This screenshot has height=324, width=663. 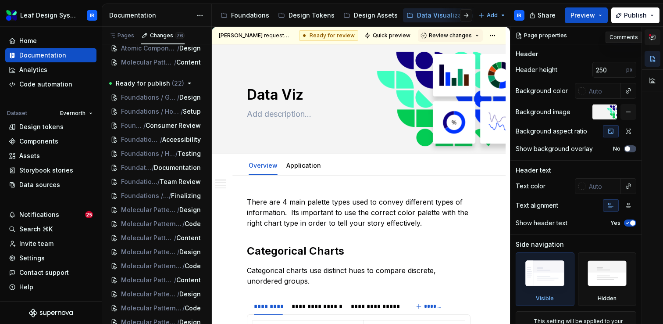 I want to click on div: Changes, so click(x=167, y=36).